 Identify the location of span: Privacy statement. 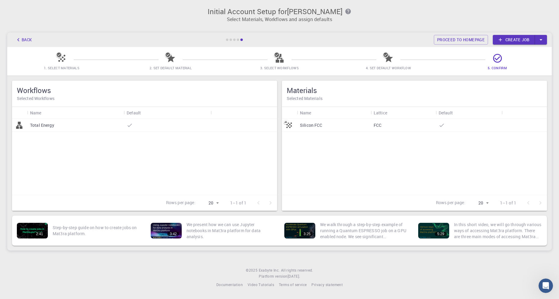
(327, 284).